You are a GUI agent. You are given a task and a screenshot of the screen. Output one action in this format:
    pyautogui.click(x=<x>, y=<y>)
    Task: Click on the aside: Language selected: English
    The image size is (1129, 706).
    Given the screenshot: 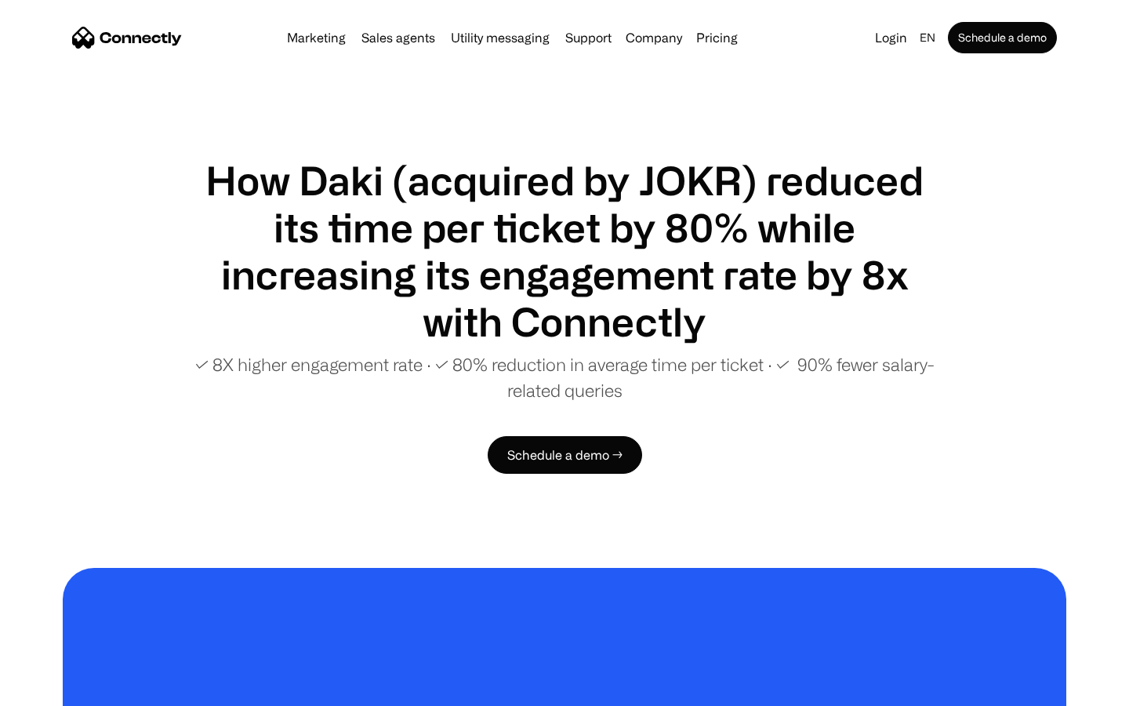 What is the action you would take?
    pyautogui.click(x=55, y=688)
    